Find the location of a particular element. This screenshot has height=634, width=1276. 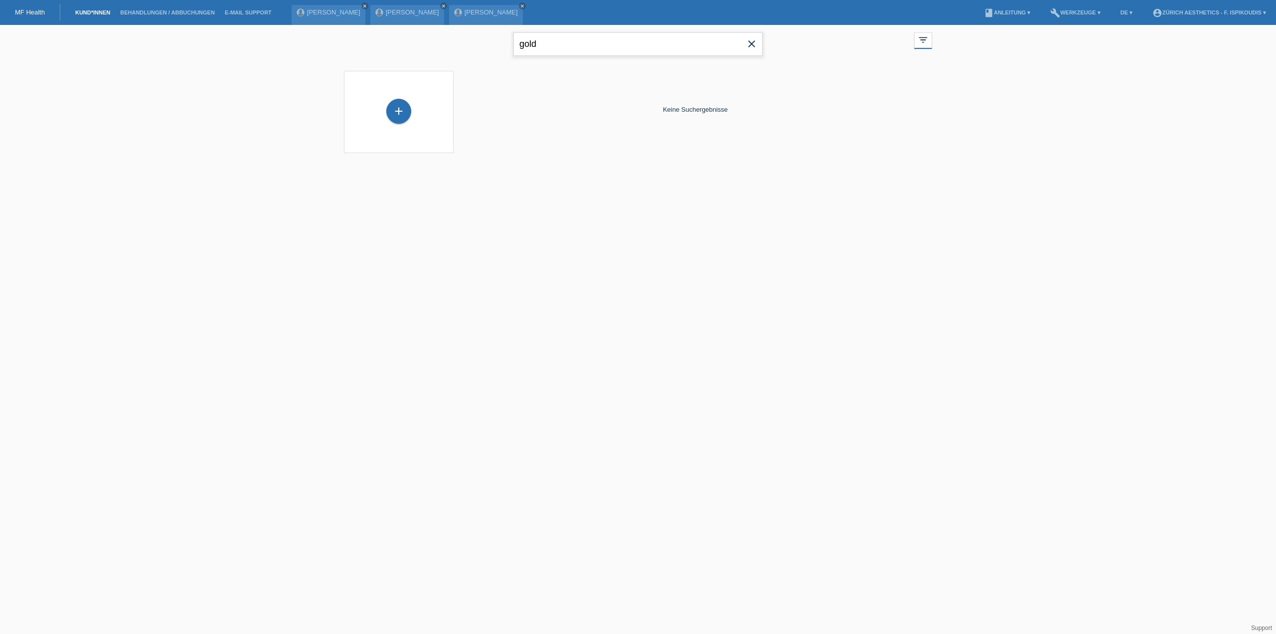

div: Kund*in hinzufügen is located at coordinates (399, 111).